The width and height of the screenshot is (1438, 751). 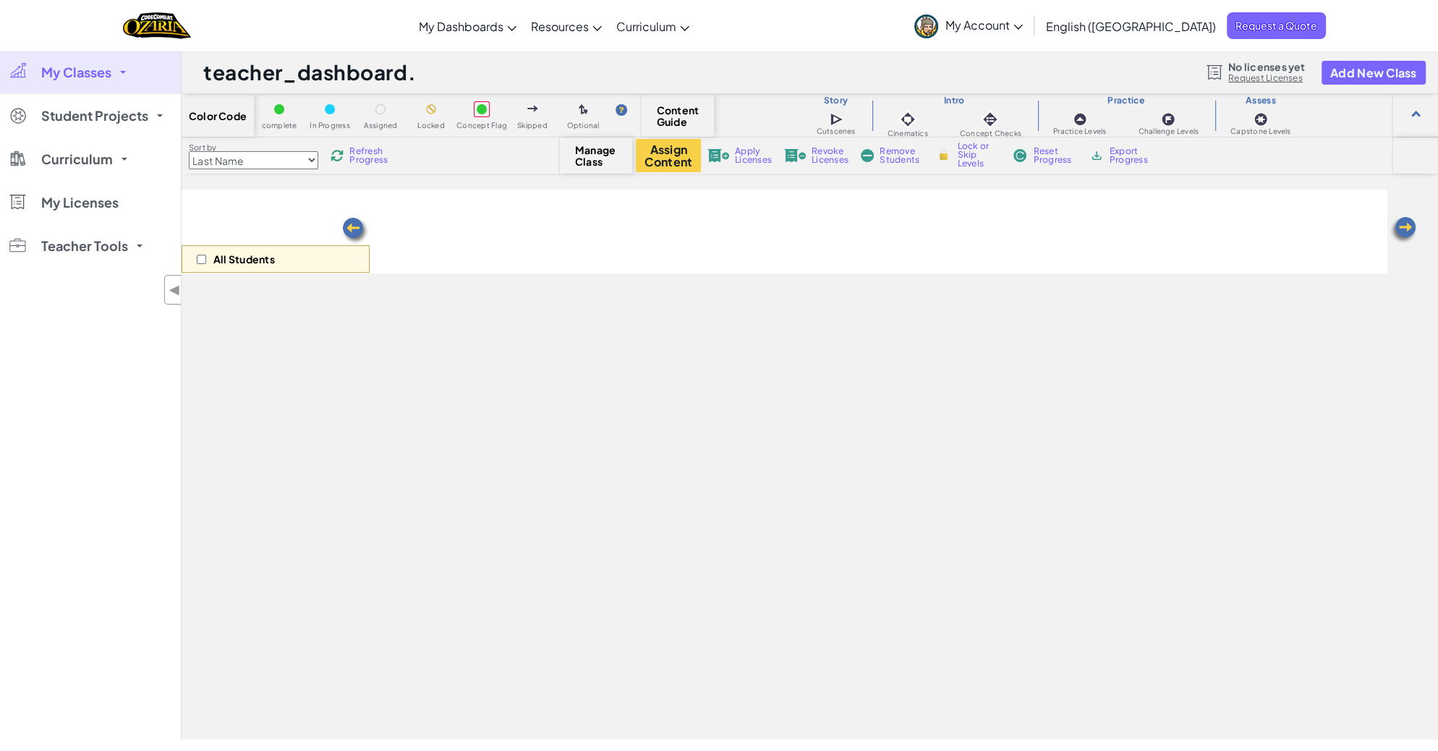 What do you see at coordinates (1276, 25) in the screenshot?
I see `a: Request a Quote` at bounding box center [1276, 25].